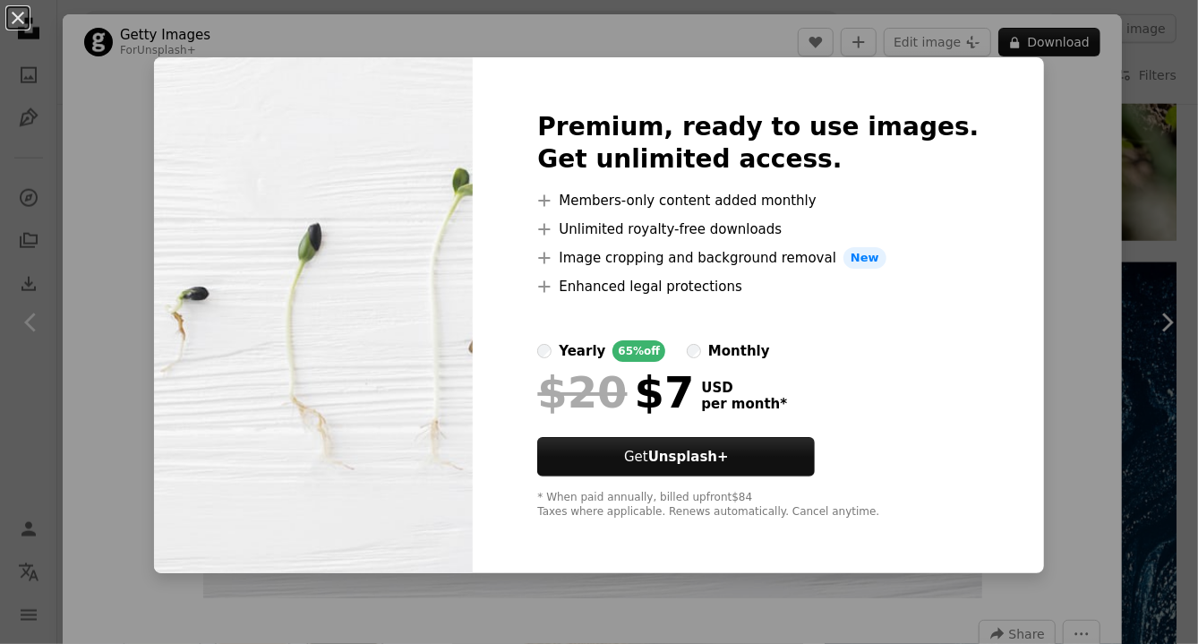  Describe the element at coordinates (676, 456) in the screenshot. I see `button: GetUnsplash+` at that location.